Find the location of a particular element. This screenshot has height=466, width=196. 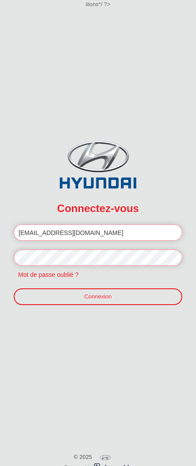

a: Connexion is located at coordinates (98, 297).